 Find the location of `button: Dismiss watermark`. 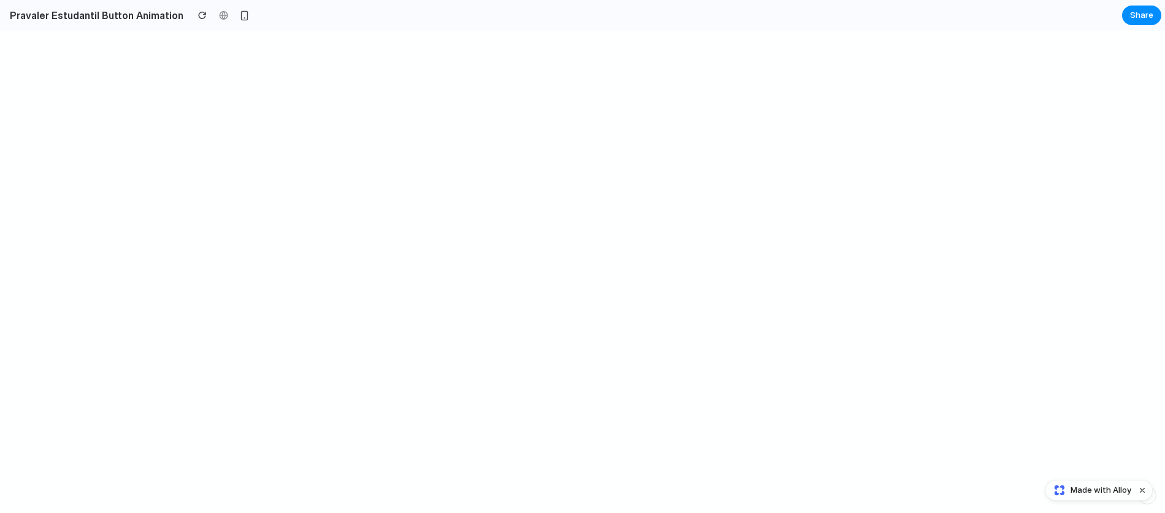

button: Dismiss watermark is located at coordinates (1142, 490).